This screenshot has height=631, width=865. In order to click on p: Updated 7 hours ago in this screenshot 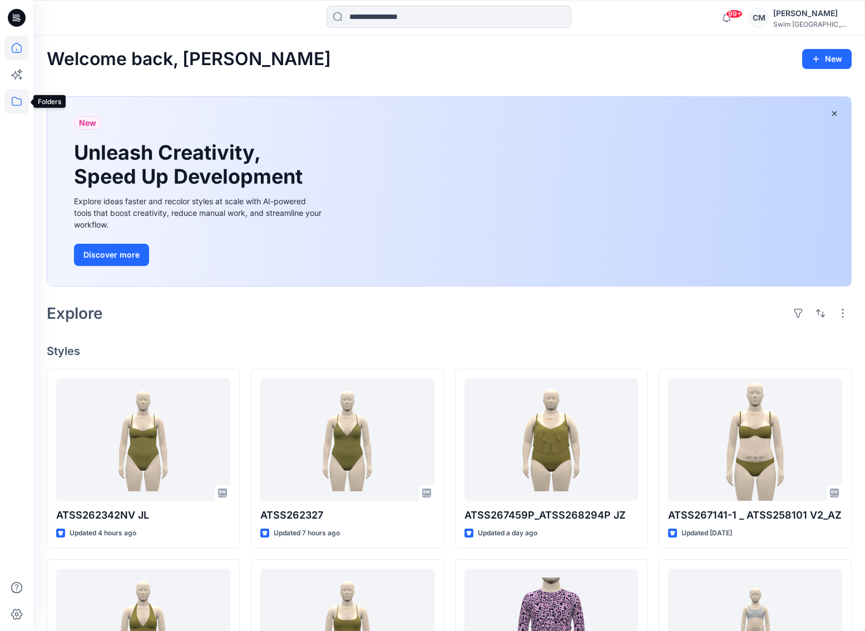, I will do `click(306, 533)`.